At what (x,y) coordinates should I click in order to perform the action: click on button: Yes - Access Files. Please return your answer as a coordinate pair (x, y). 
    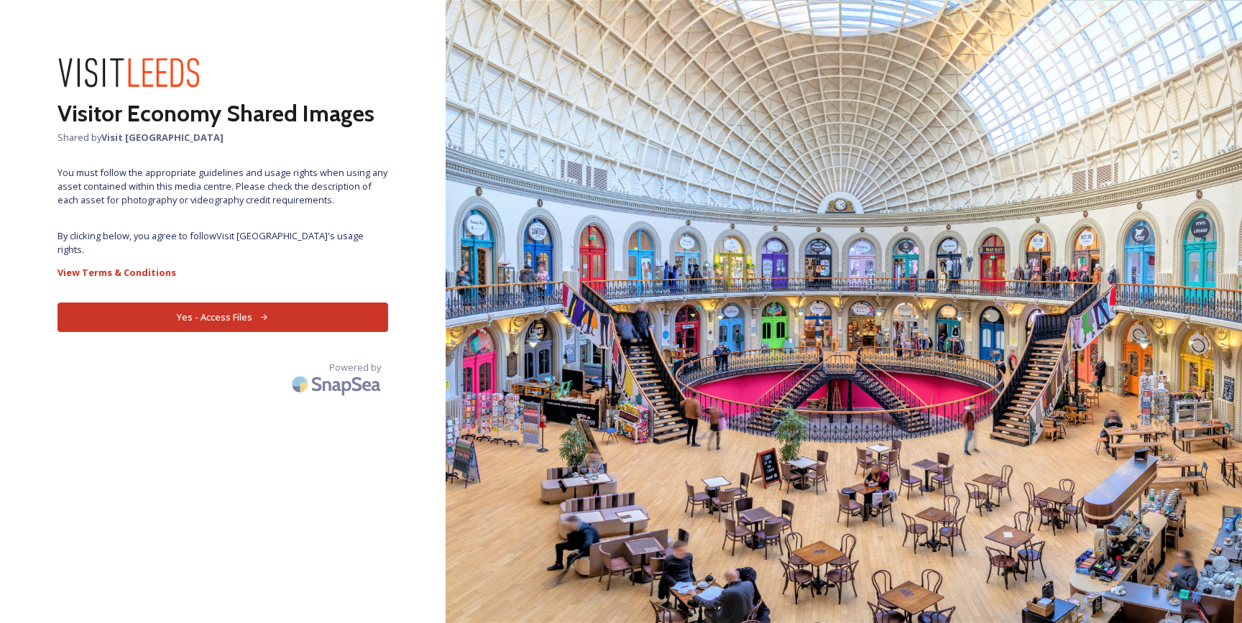
    Looking at the image, I should click on (223, 317).